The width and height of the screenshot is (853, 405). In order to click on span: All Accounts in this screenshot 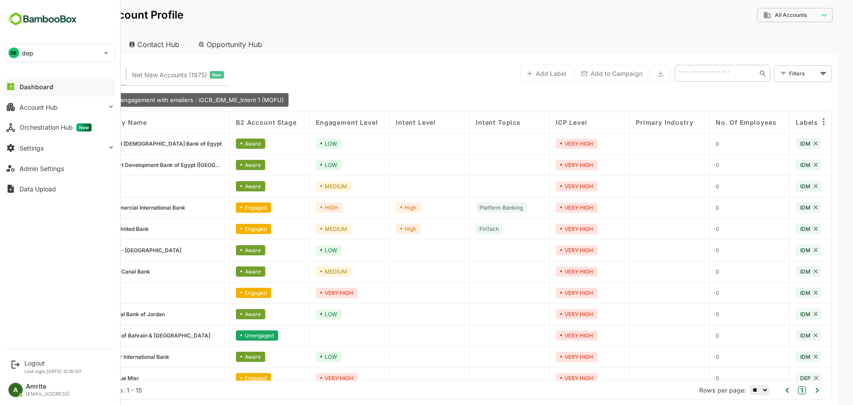, I will do `click(760, 15)`.